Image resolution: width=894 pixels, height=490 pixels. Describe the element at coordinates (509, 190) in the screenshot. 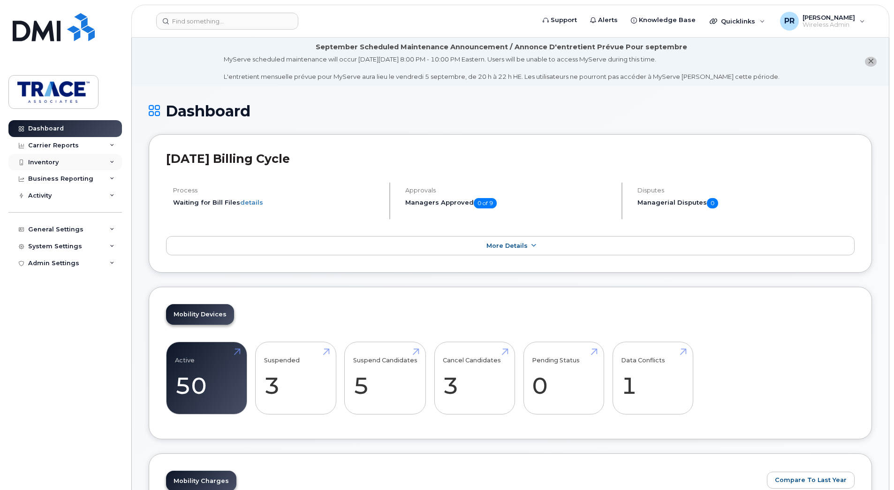

I see `h4: Approvals` at that location.